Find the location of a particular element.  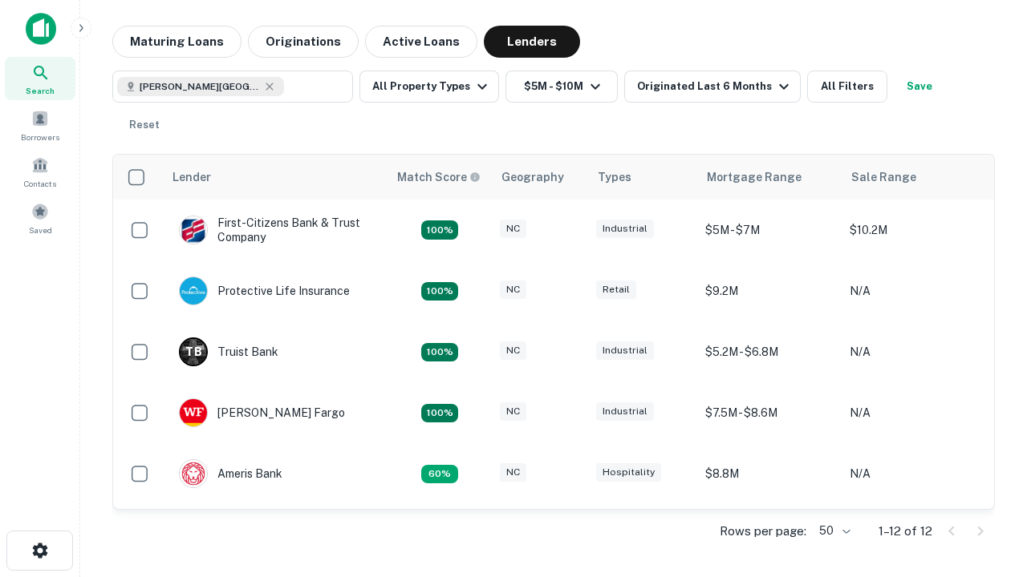

button: $5M - $10M is located at coordinates (561, 87).